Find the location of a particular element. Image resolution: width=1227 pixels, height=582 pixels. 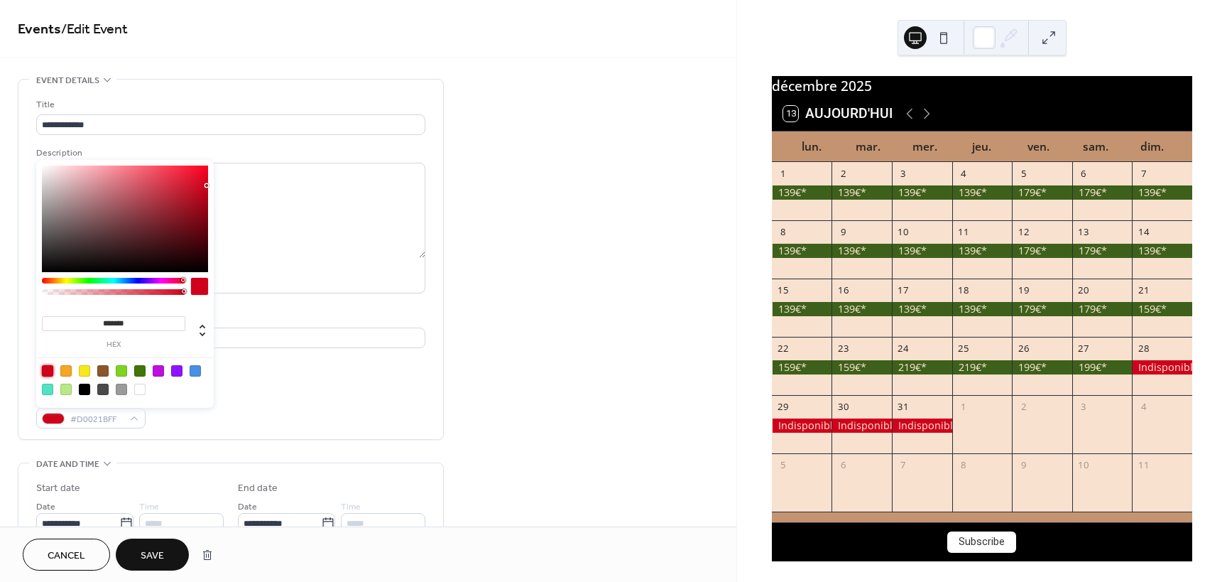

div: 24 is located at coordinates (903, 348).